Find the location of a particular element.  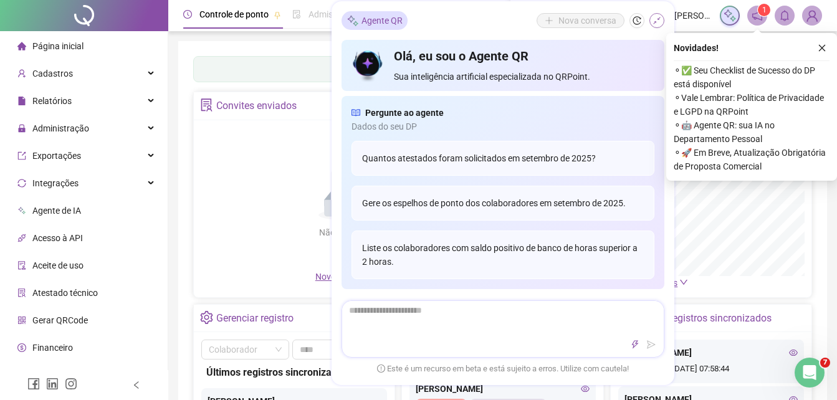

span: Financeiro is located at coordinates (52, 348).